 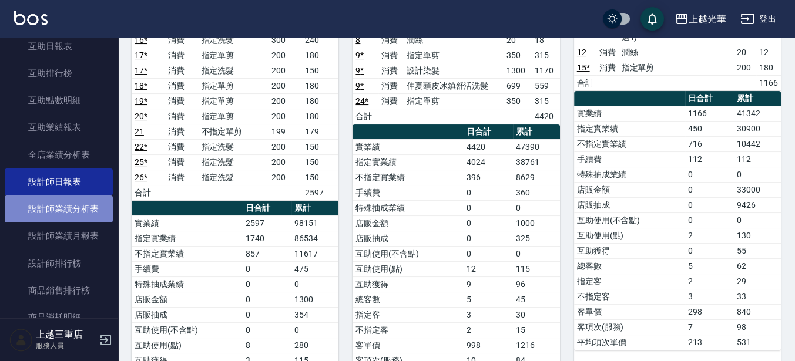 What do you see at coordinates (320, 70) in the screenshot?
I see `td: 150` at bounding box center [320, 70].